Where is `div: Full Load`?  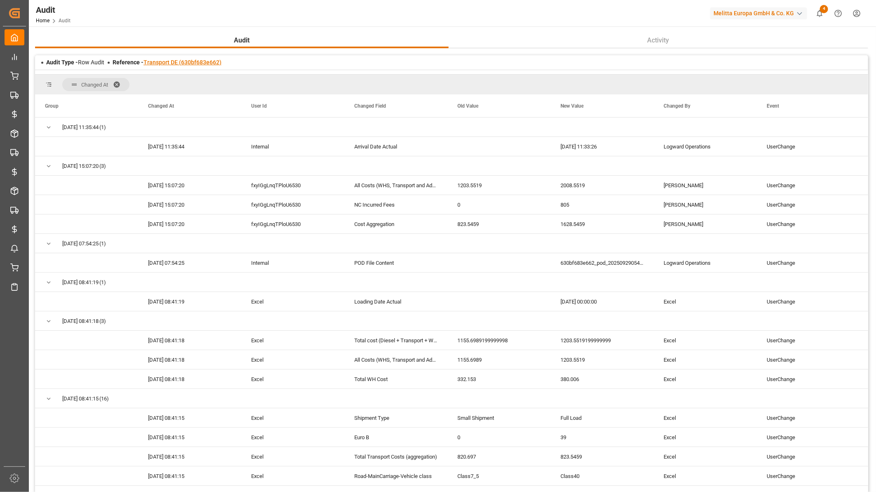
div: Full Load is located at coordinates (602, 418).